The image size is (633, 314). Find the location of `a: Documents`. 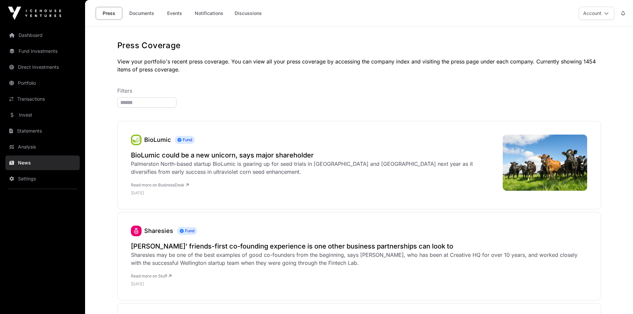

a: Documents is located at coordinates (141, 13).